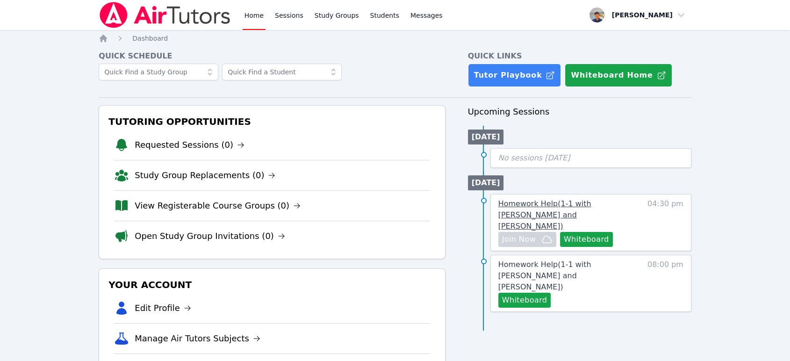 The height and width of the screenshot is (361, 790). I want to click on input: Quick Find a Study Group, so click(158, 72).